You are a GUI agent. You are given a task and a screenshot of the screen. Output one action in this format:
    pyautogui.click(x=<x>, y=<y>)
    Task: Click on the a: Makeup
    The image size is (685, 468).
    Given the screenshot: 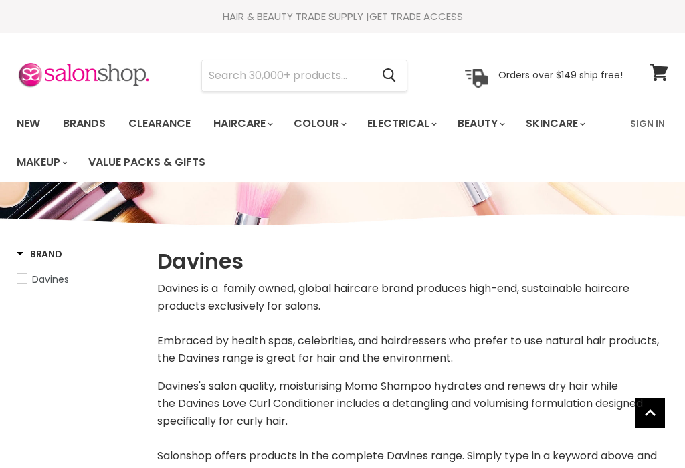 What is the action you would take?
    pyautogui.click(x=41, y=162)
    